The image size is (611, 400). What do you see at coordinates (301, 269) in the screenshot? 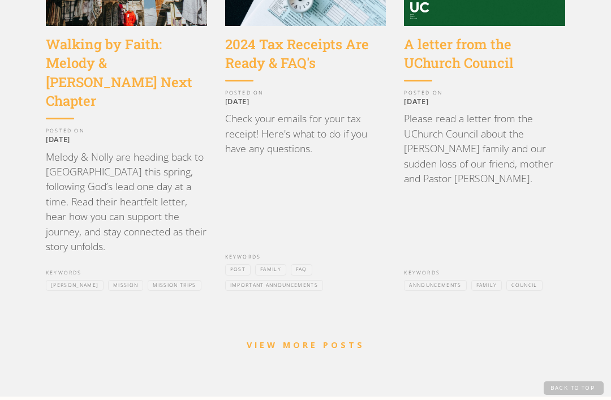
I see `div: faq` at bounding box center [301, 269].